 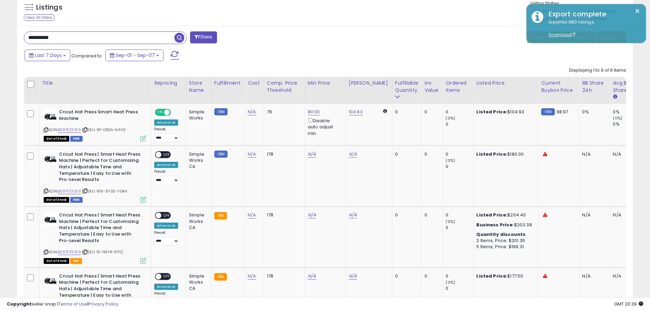 What do you see at coordinates (625, 87) in the screenshot?
I see `div: Avg BB Share` at bounding box center [625, 87].